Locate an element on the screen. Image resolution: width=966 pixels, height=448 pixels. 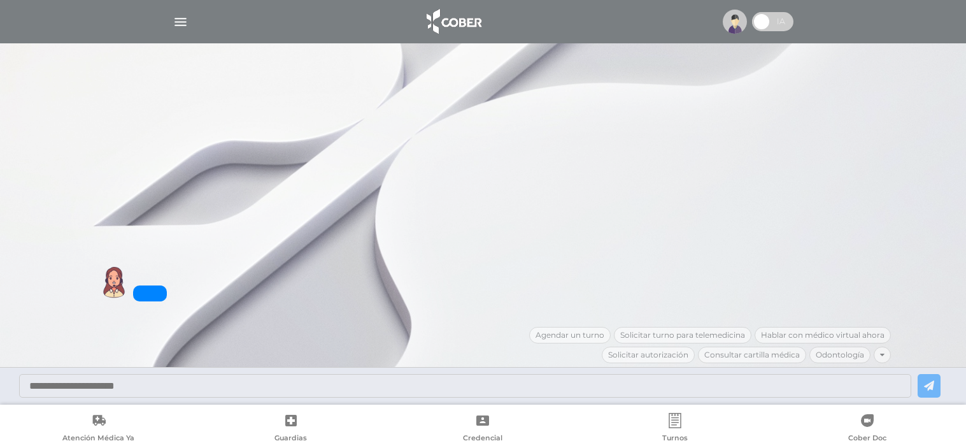
a: Cober Doc is located at coordinates (867, 428).